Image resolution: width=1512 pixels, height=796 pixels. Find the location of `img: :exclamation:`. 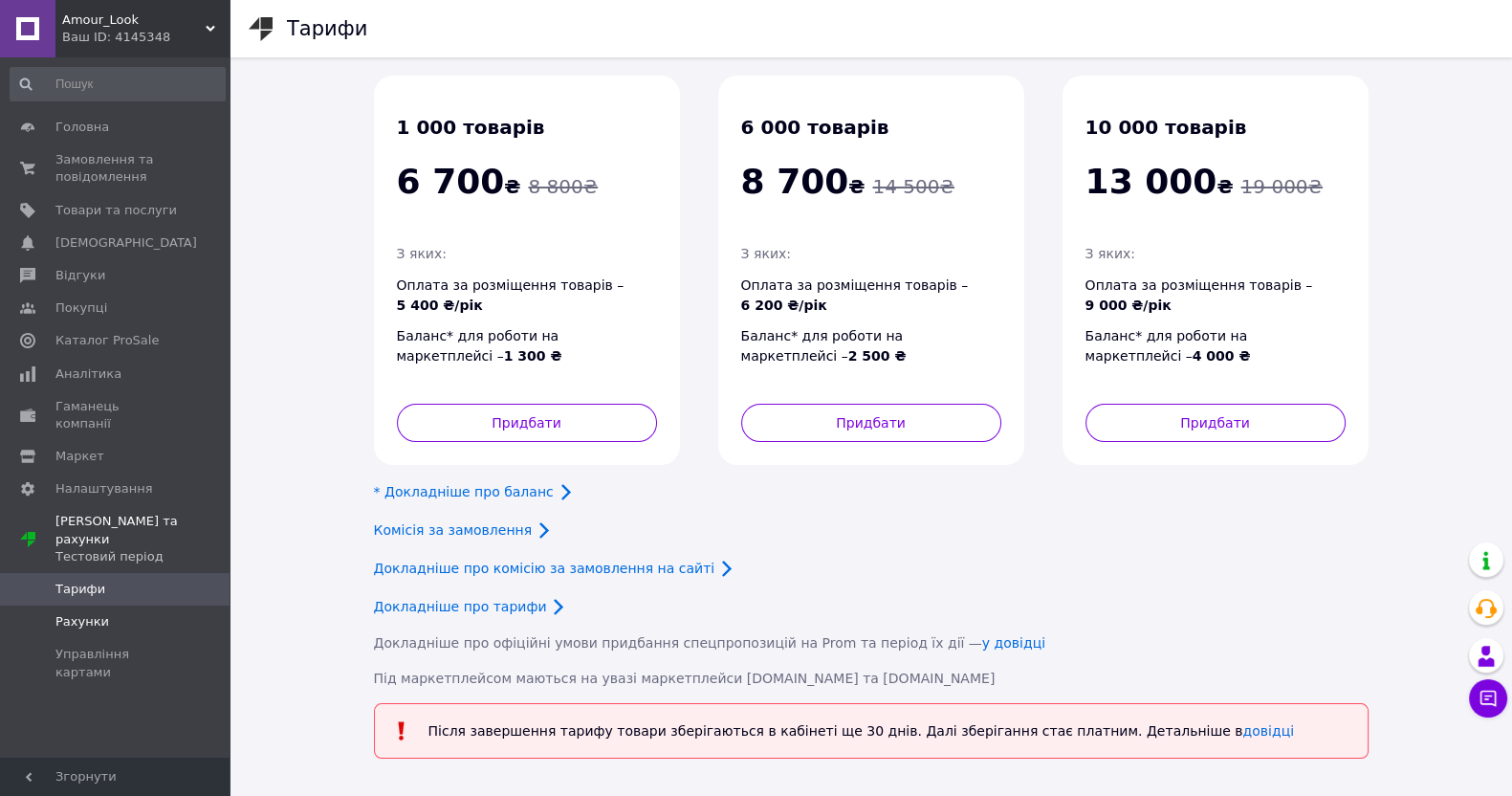

img: :exclamation: is located at coordinates (401, 730).